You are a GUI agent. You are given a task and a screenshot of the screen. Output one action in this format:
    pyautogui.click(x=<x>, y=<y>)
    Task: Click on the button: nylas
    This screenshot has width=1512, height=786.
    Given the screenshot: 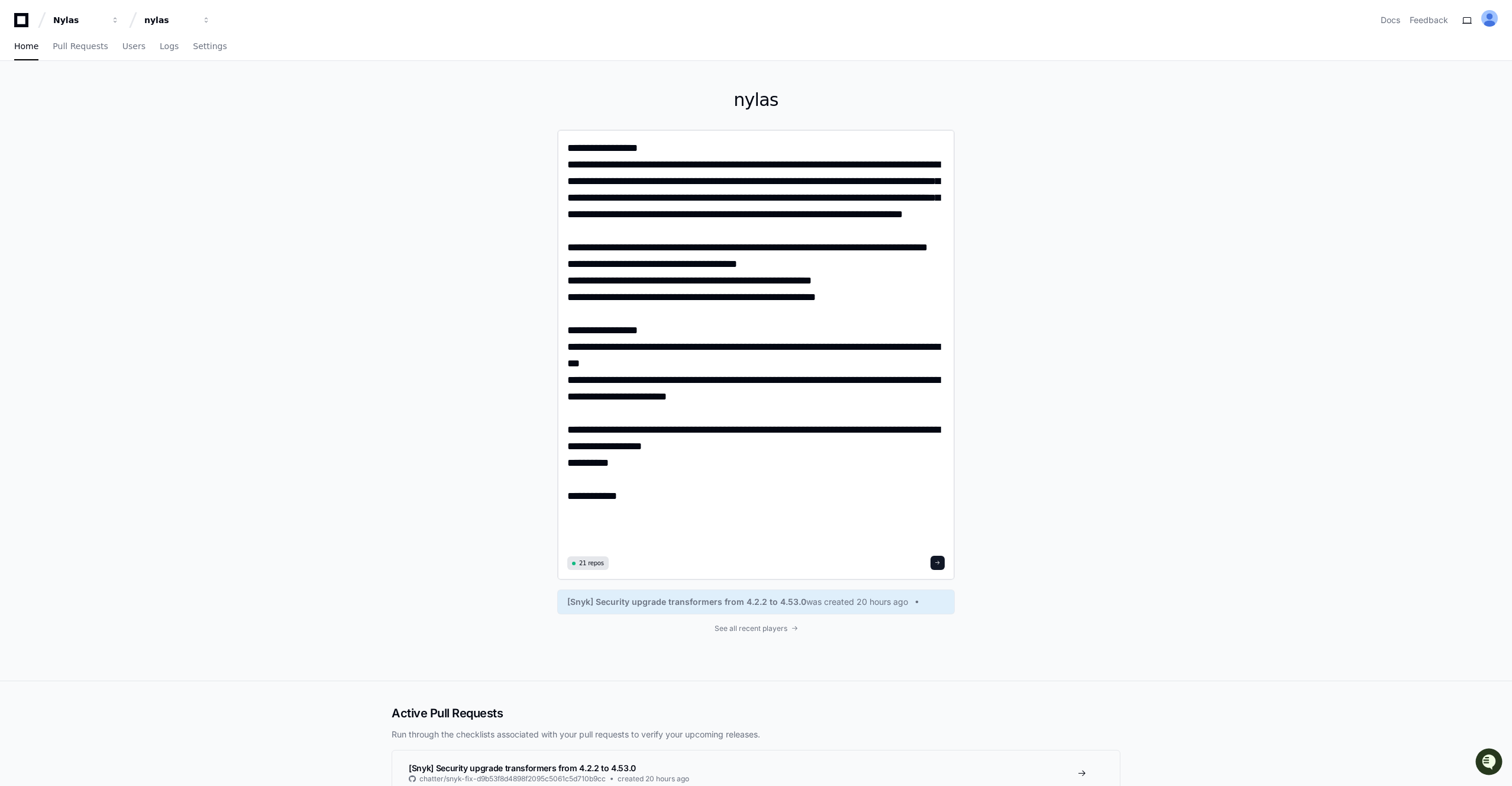 What is the action you would take?
    pyautogui.click(x=178, y=20)
    